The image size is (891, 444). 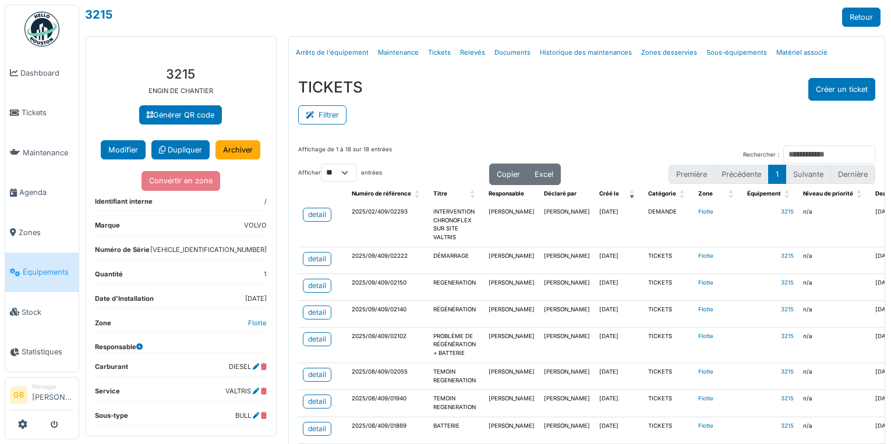 I want to click on button: Modifier, so click(x=123, y=150).